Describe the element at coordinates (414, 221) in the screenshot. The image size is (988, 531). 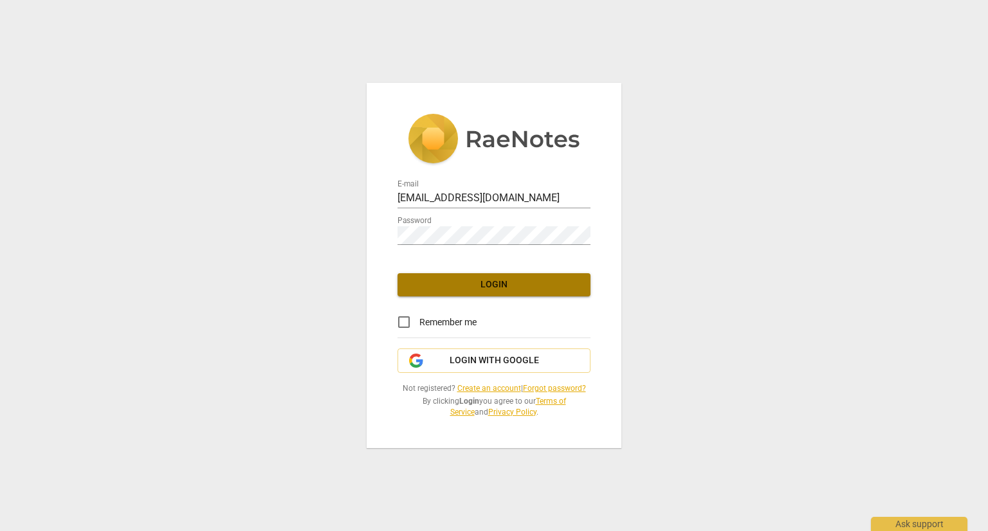
I see `label: Password` at that location.